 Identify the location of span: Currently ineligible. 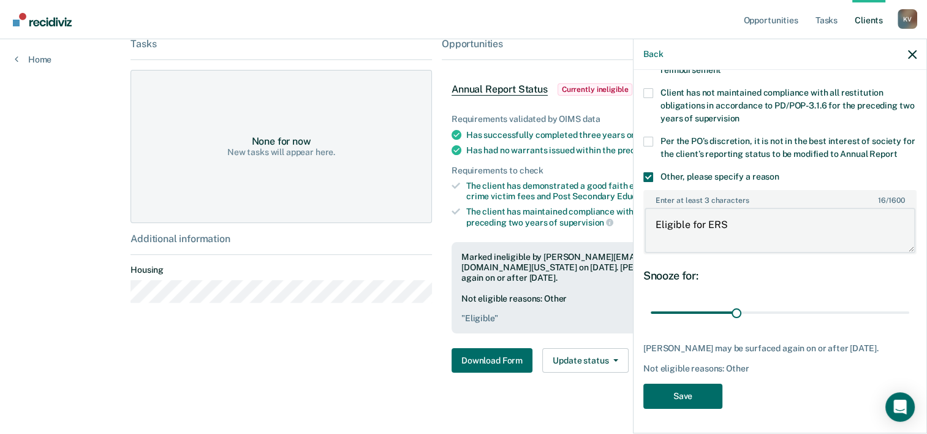
(595, 89).